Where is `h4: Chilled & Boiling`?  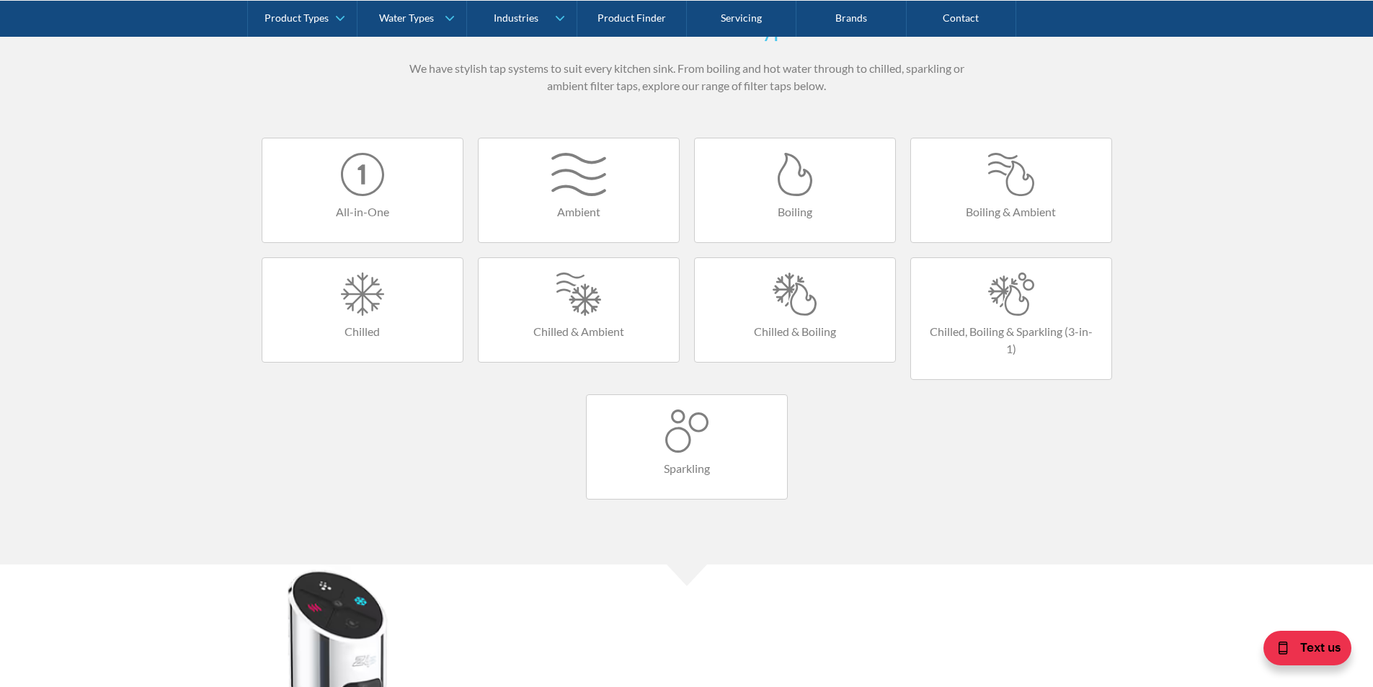
h4: Chilled & Boiling is located at coordinates (795, 332).